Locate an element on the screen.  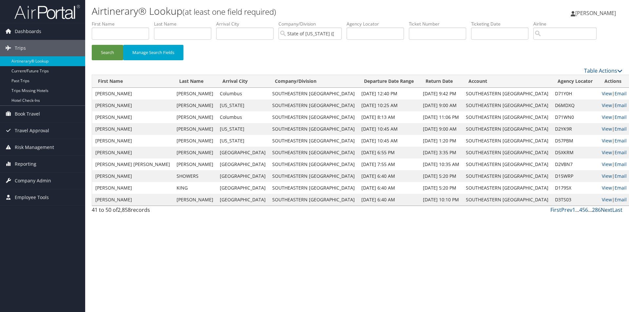
td: D2YK9R is located at coordinates (575, 129).